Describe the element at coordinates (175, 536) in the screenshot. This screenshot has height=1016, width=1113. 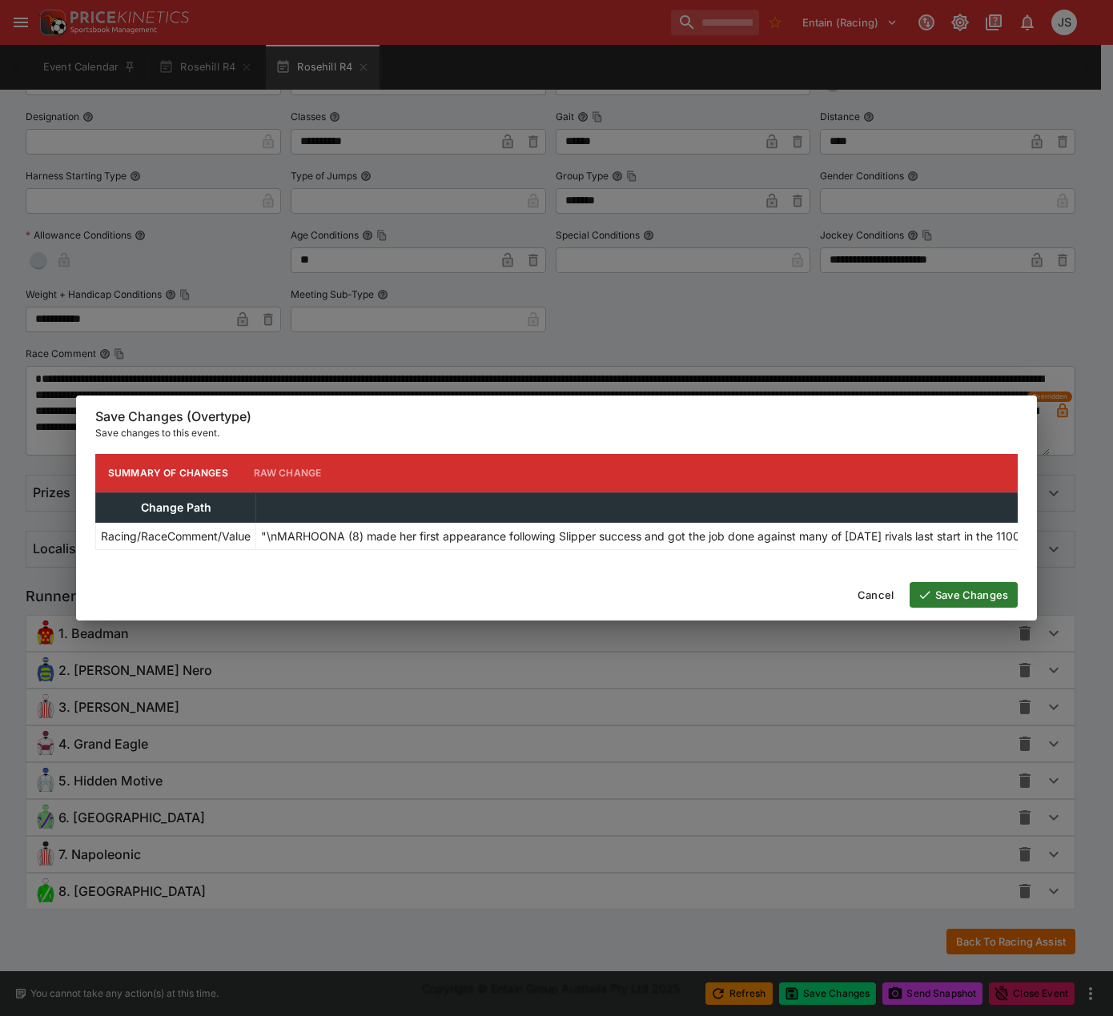
I see `p: Racing/RaceComment/Value` at that location.